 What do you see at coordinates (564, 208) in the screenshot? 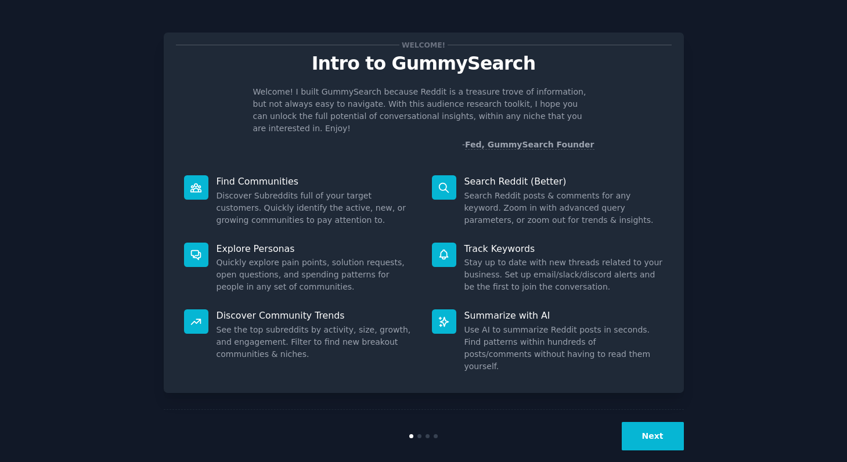
I see `dd: Search Reddit posts & comments for any keyword. Zoom in with advanced query parameters, or zoom o...` at bounding box center [564, 208].